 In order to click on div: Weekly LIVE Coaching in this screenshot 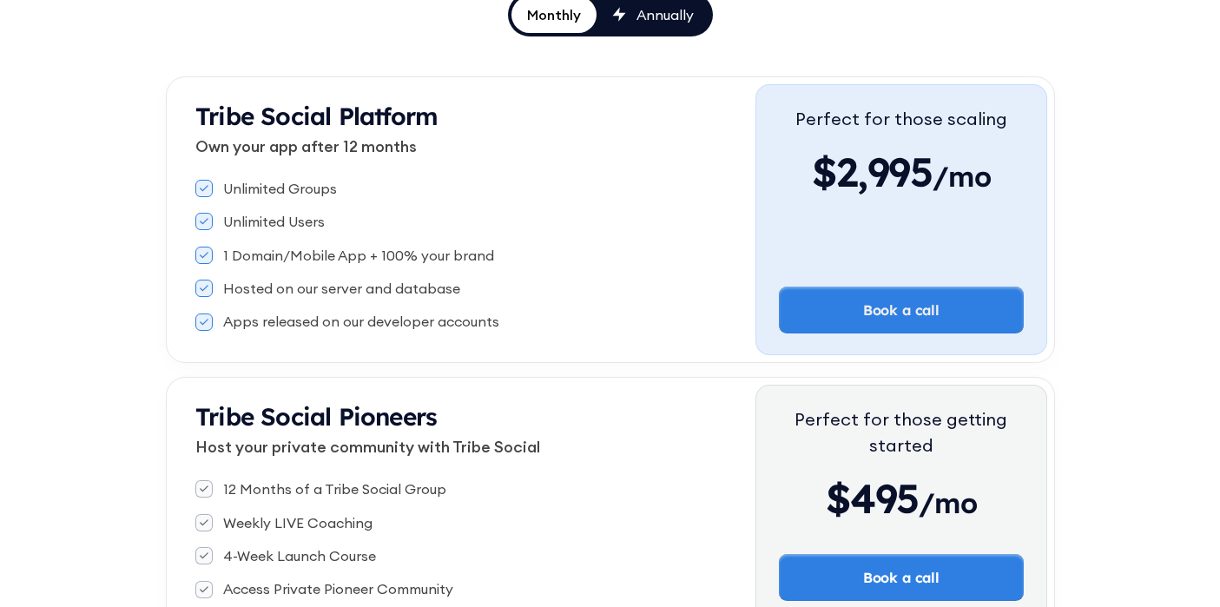, I will do `click(298, 523)`.